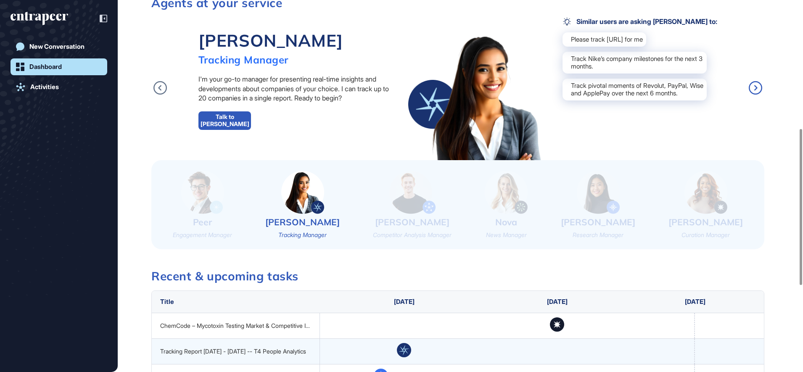 The image size is (803, 372). What do you see at coordinates (202, 222) in the screenshot?
I see `div: Peer` at bounding box center [202, 222].